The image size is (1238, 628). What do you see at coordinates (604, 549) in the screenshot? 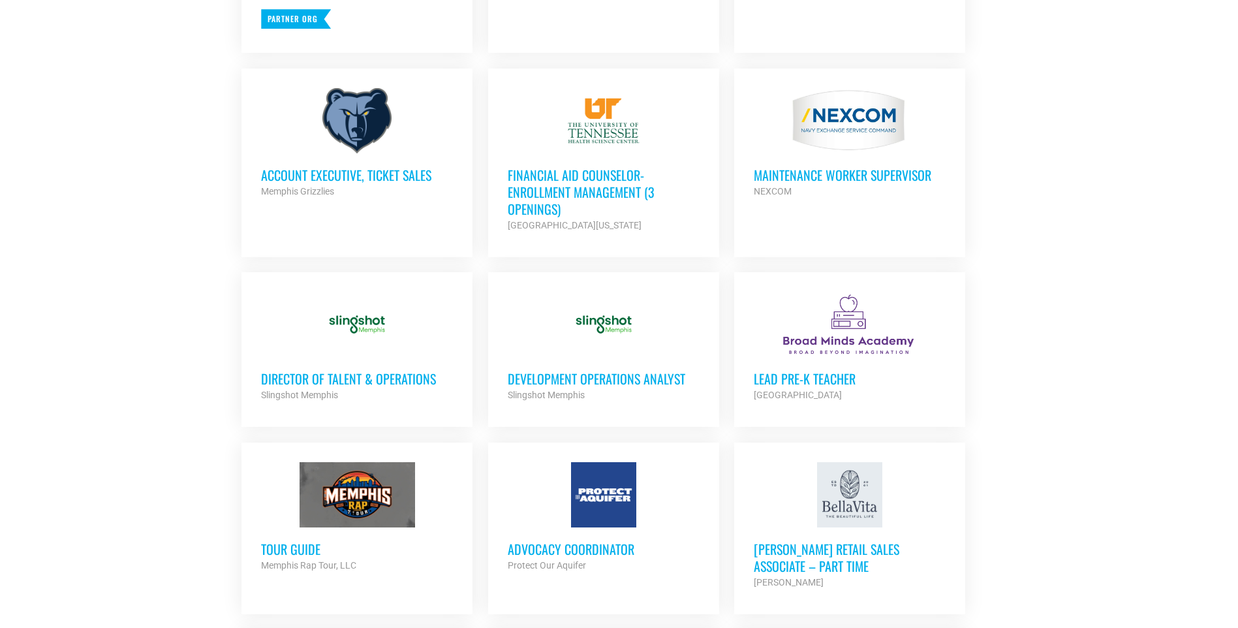
I see `h3: Advocacy Coordinator` at bounding box center [604, 549].